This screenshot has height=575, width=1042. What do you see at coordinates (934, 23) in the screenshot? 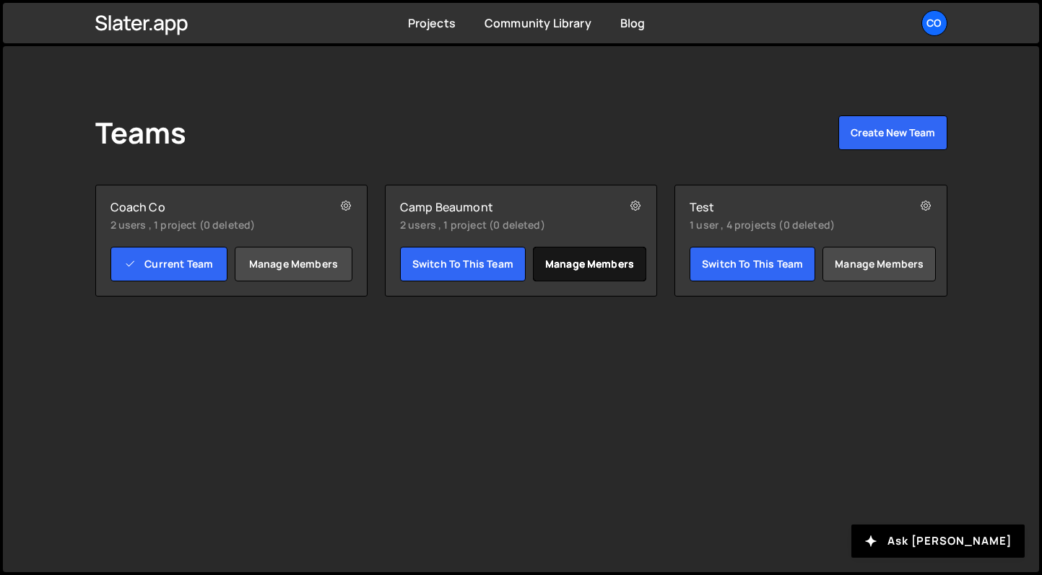
I see `a: Co` at bounding box center [934, 23].